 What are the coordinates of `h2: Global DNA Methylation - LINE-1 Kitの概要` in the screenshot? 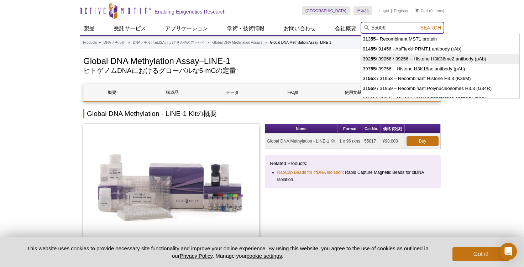 It's located at (262, 113).